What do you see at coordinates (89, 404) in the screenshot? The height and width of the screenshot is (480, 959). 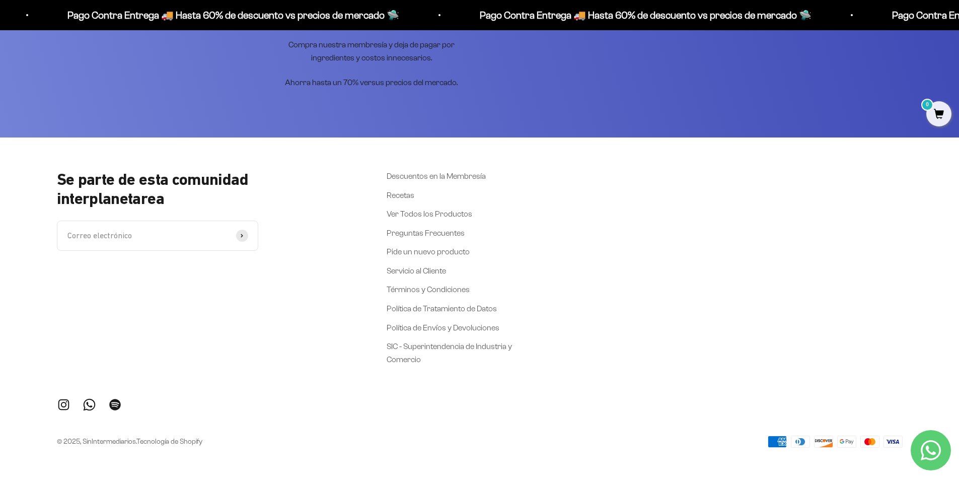 I see `a: Síguenos en WhatsApp` at bounding box center [89, 404].